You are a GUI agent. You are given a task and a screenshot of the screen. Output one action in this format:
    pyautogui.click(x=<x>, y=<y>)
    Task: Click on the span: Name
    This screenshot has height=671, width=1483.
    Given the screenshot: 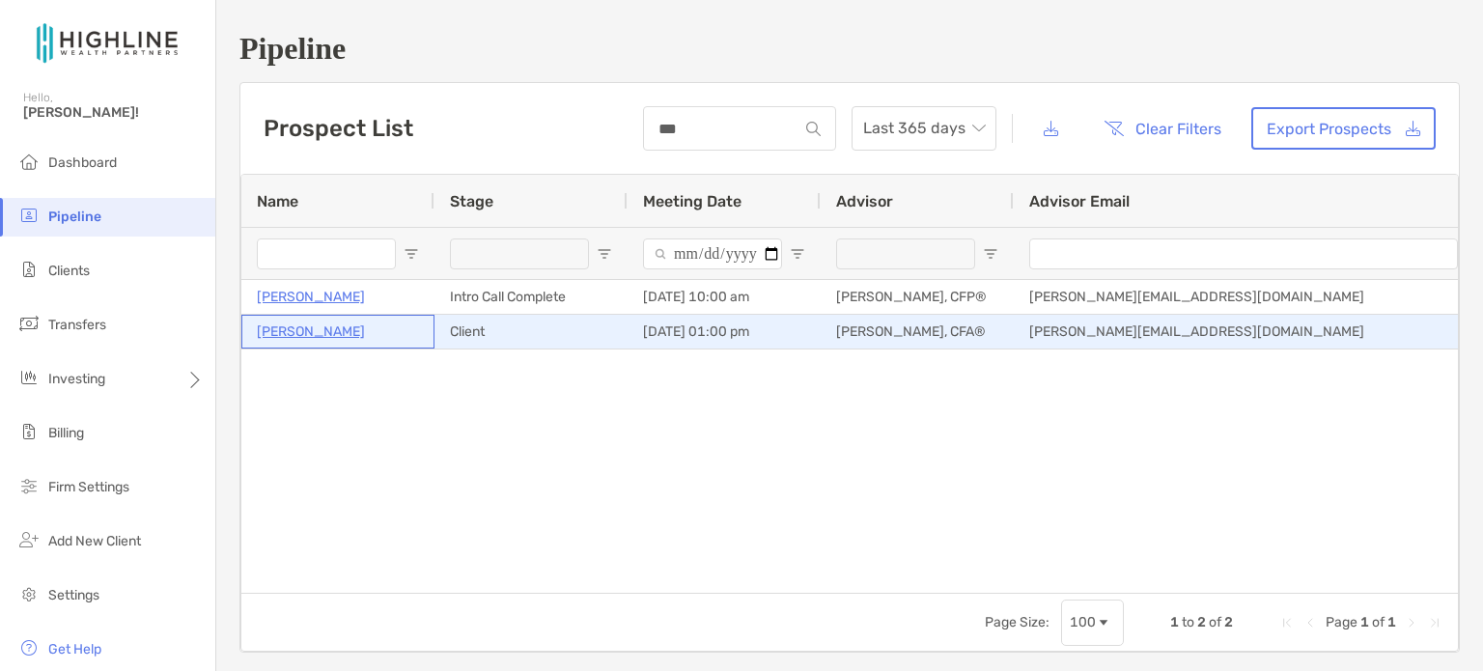 What is the action you would take?
    pyautogui.click(x=277, y=201)
    